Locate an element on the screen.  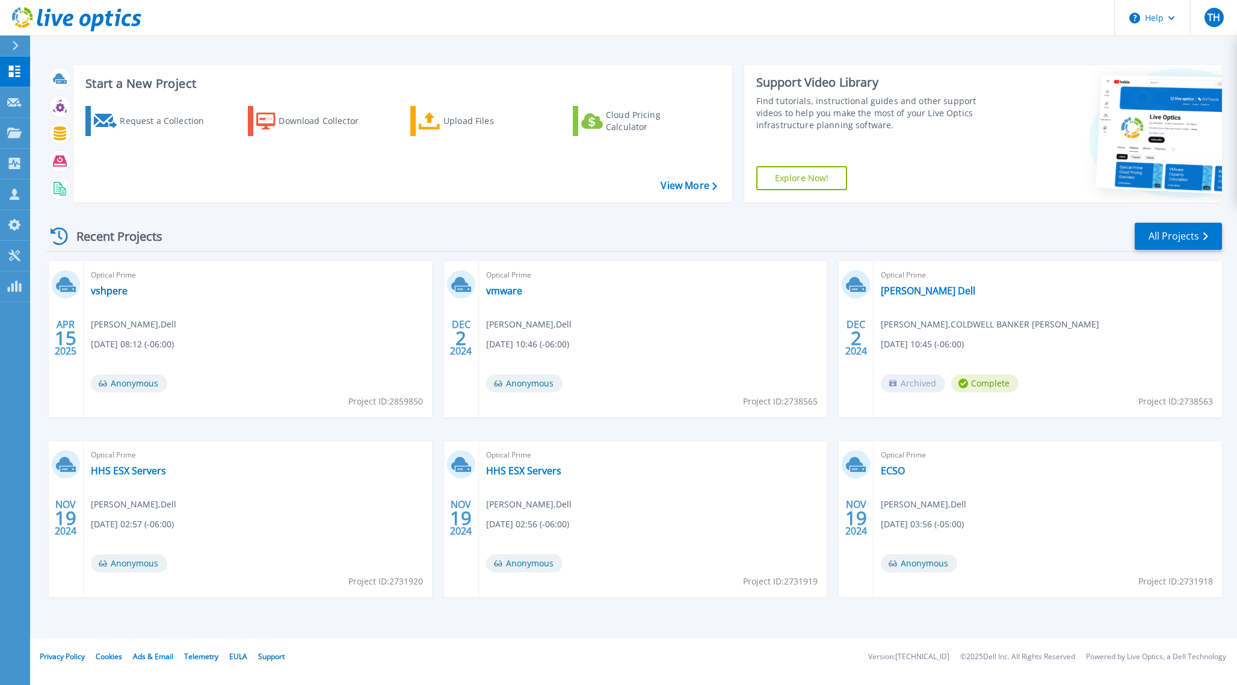
a: vshpere is located at coordinates (109, 291).